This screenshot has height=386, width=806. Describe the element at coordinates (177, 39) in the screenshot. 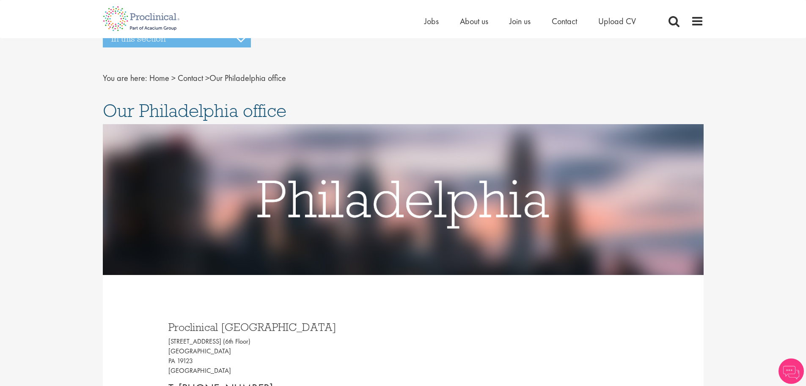

I see `h3: In this section` at that location.